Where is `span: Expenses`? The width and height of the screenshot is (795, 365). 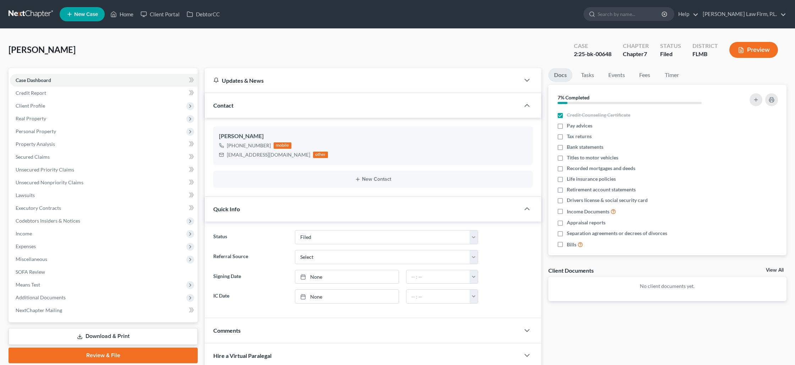
span: Expenses is located at coordinates (26, 246).